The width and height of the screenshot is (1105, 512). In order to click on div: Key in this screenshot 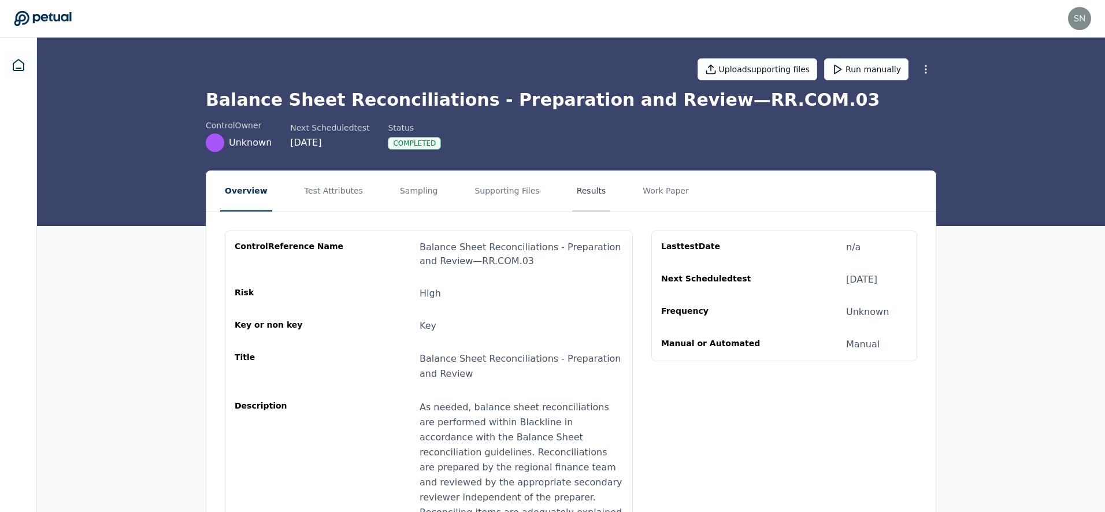, I will do `click(427, 326)`.